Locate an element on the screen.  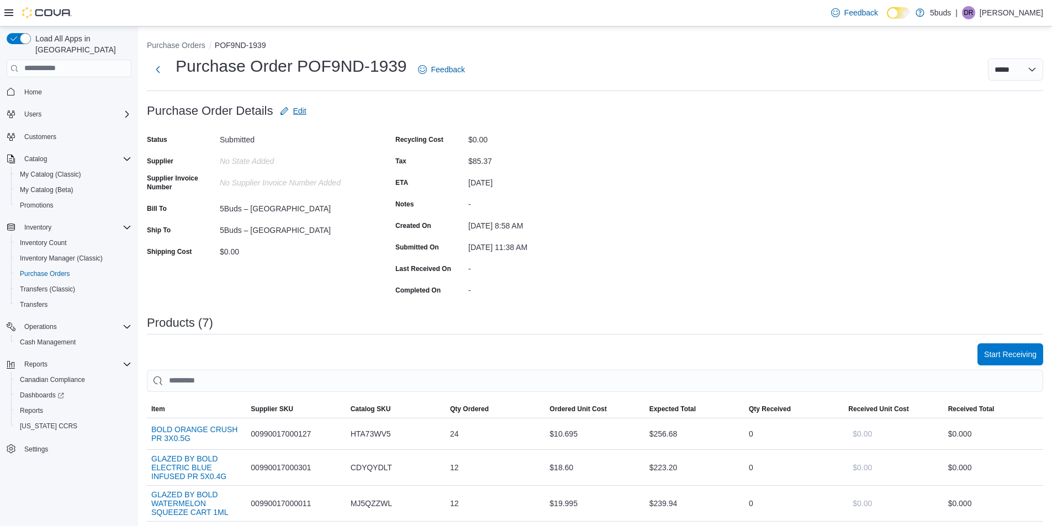
span: Qty Received is located at coordinates (770, 409).